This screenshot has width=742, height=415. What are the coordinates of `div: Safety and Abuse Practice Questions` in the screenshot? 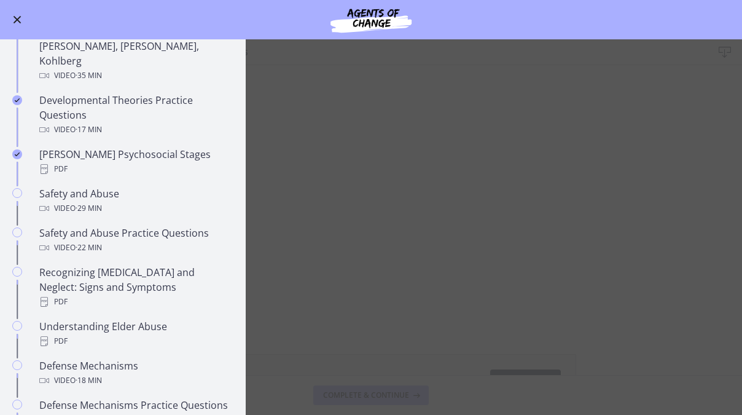 It's located at (135, 240).